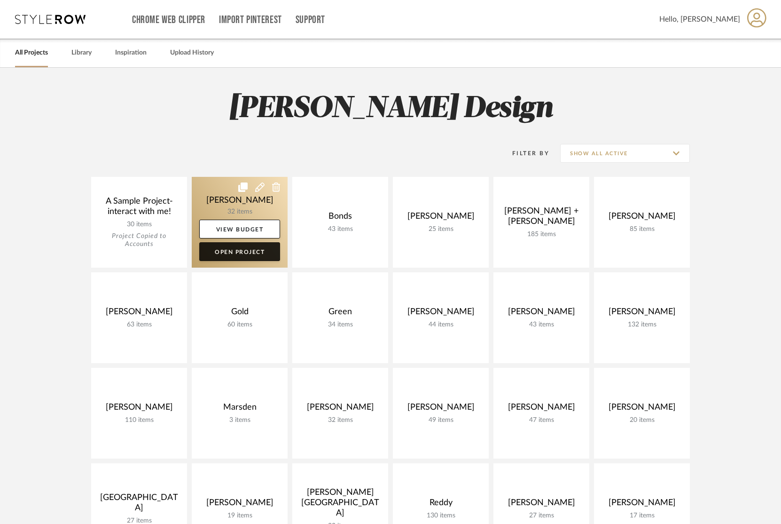 The height and width of the screenshot is (524, 781). Describe the element at coordinates (441, 229) in the screenshot. I see `div: 25 items` at that location.